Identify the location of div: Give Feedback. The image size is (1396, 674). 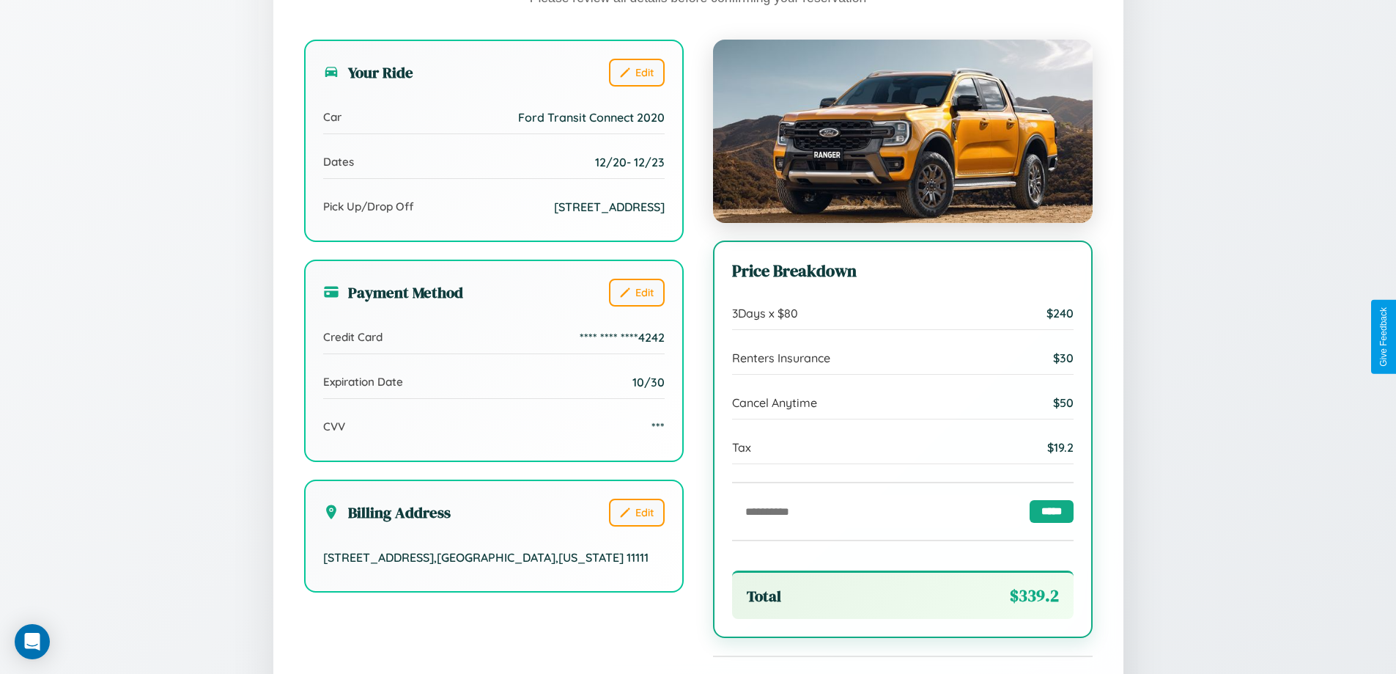
(1384, 336).